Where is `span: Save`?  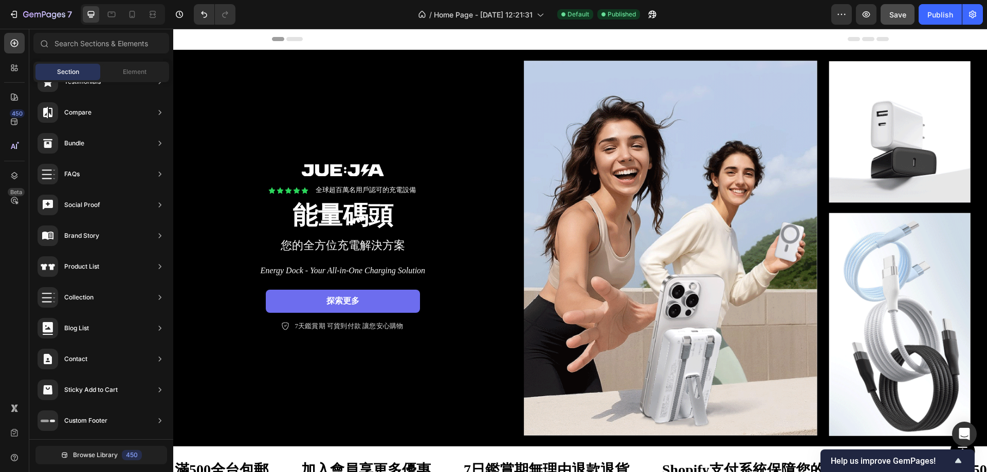 span: Save is located at coordinates (897, 14).